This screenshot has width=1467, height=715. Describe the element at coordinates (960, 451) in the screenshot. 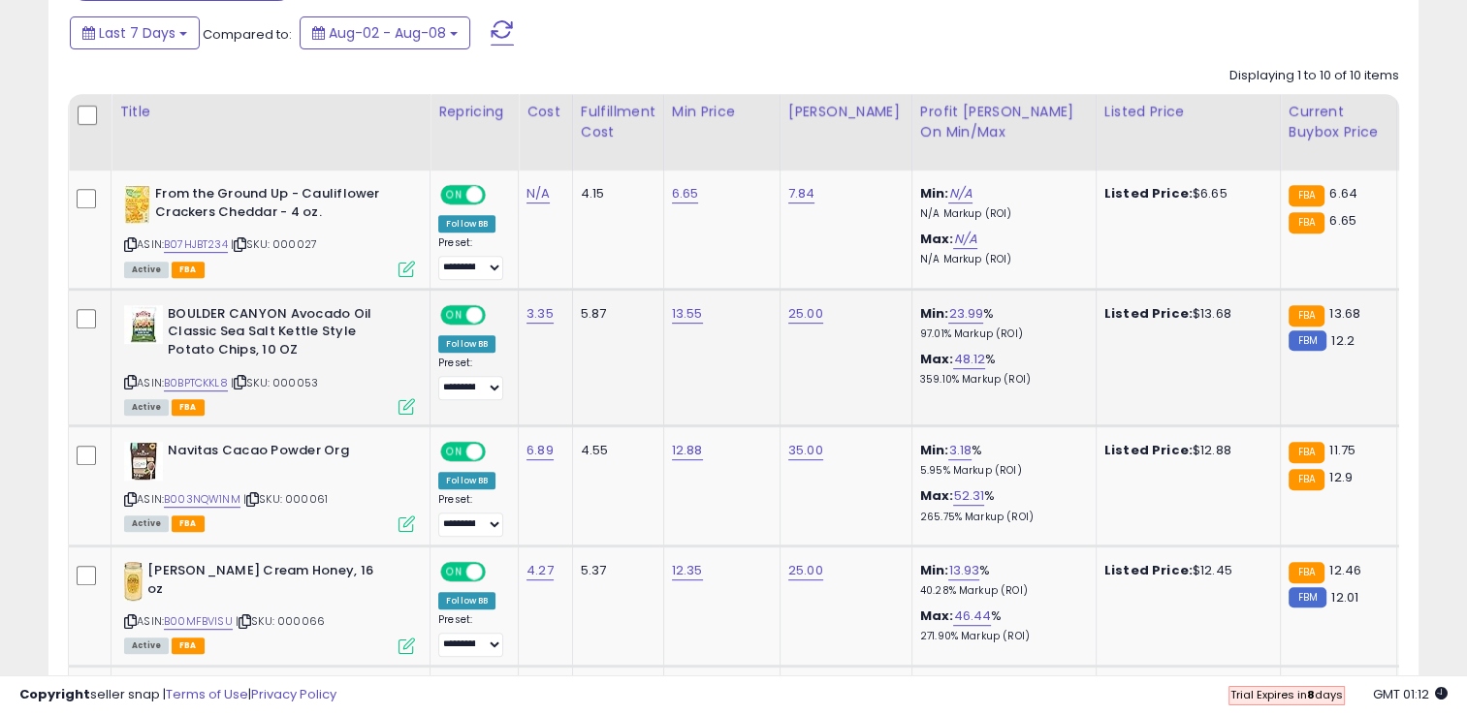

I see `a: 3.18` at that location.